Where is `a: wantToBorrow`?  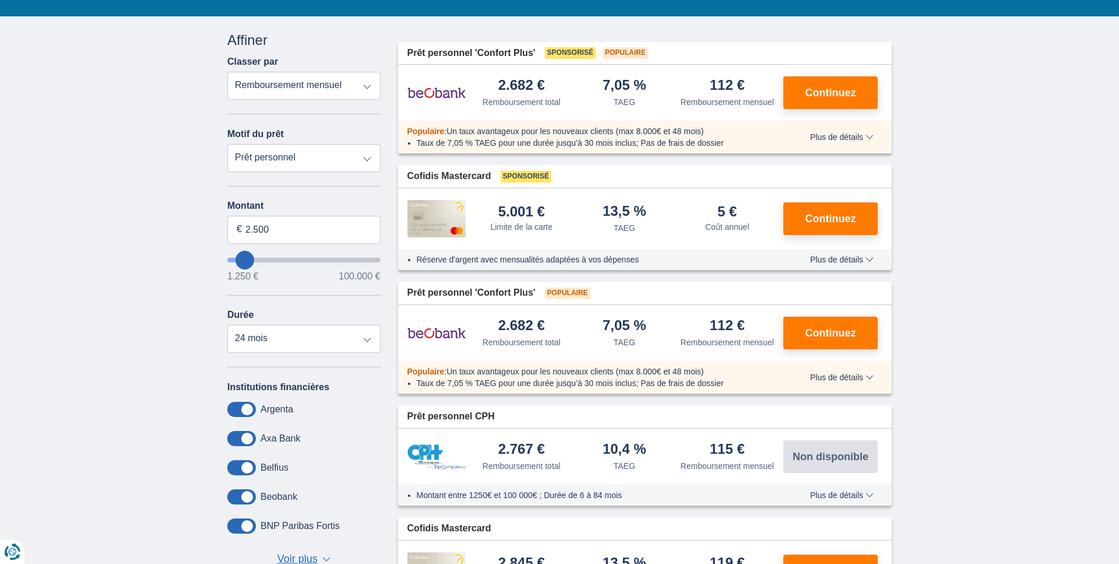 a: wantToBorrow is located at coordinates (304, 260).